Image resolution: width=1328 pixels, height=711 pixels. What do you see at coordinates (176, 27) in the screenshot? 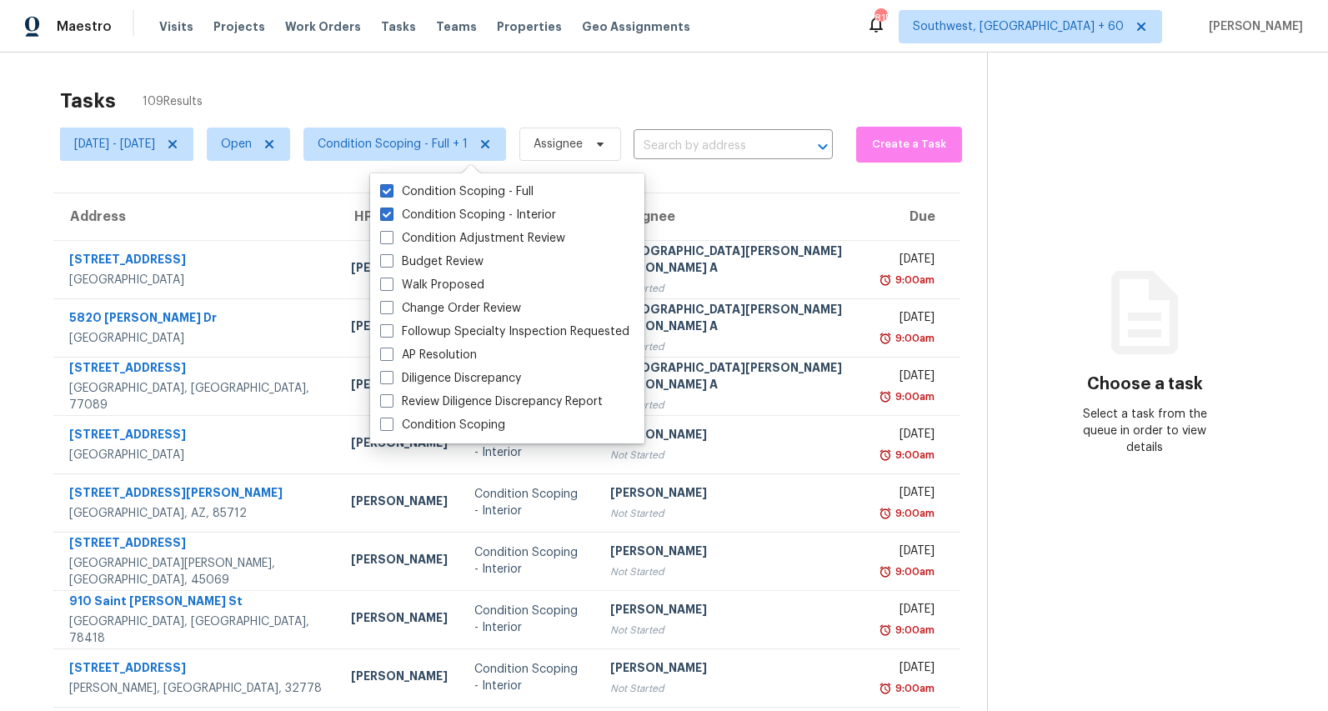
I see `span: Visits` at bounding box center [176, 27].